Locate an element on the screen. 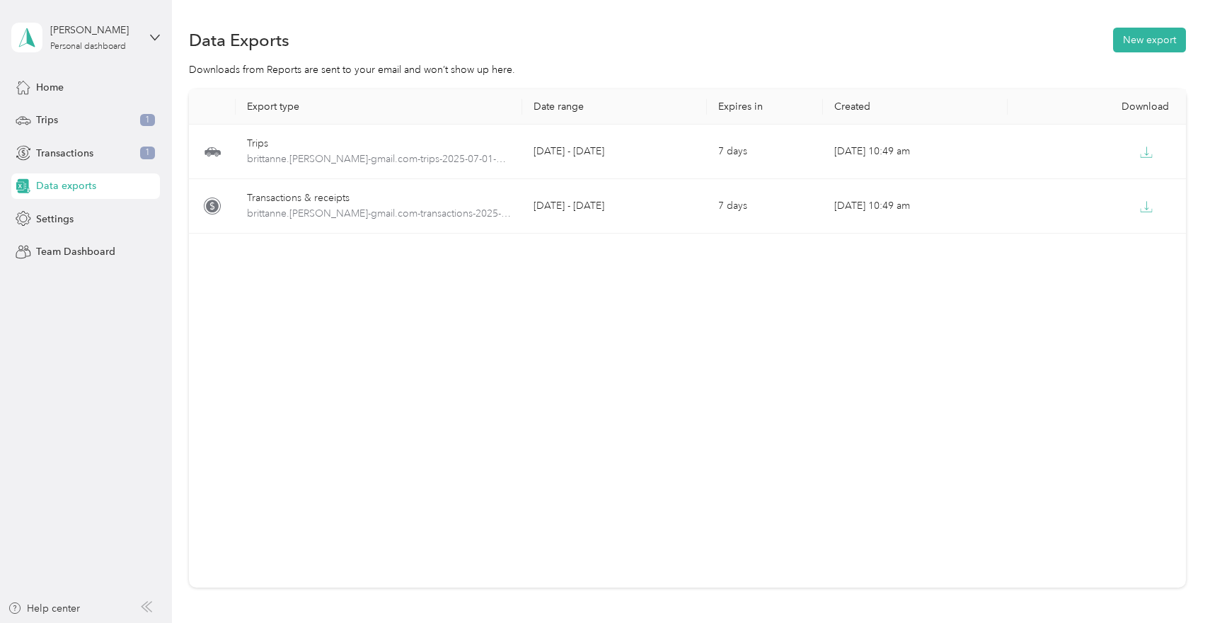 The width and height of the screenshot is (1210, 623). span: Team Dashboard is located at coordinates (76, 251).